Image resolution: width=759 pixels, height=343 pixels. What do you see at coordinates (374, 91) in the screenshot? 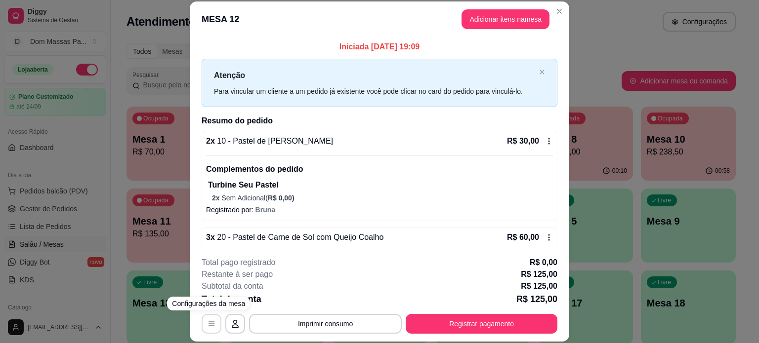
I see `div: Para vincular um cliente a um pedido já existente você pode clicar no card do pedido para vinculá...` at bounding box center [374, 91].